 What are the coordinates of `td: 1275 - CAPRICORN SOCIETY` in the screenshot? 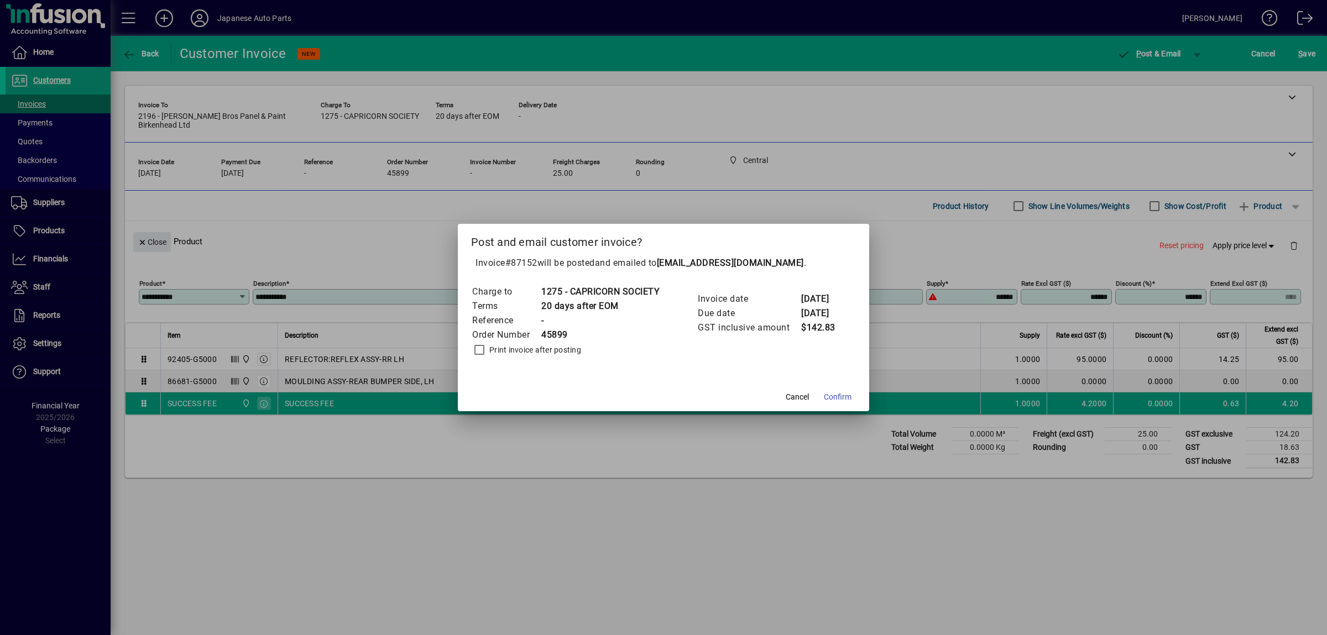 It's located at (600, 292).